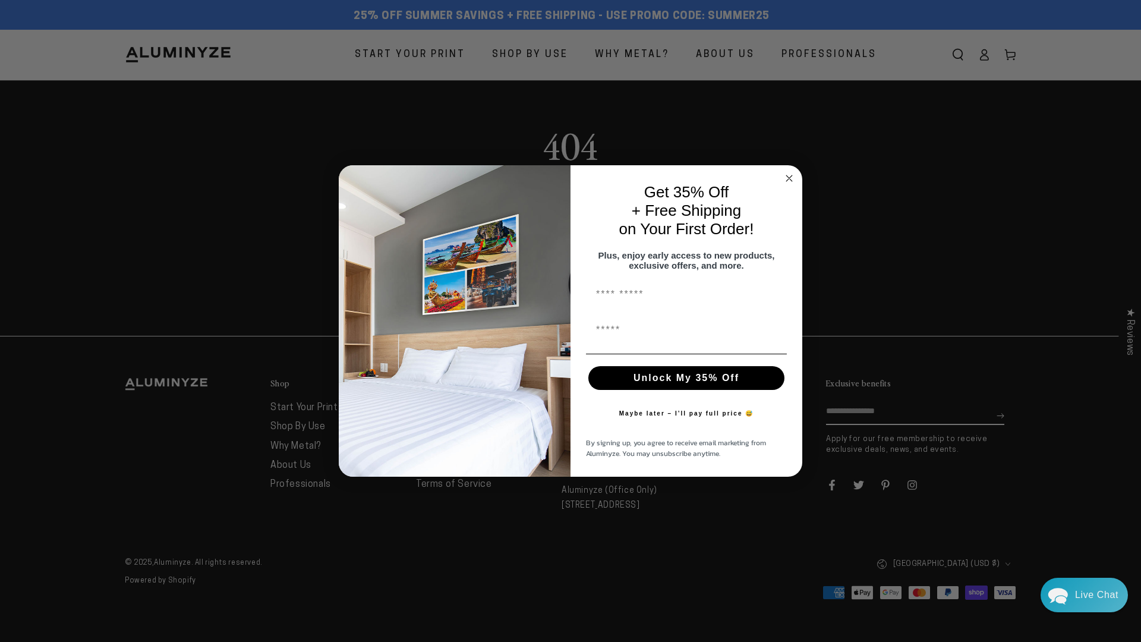 The height and width of the screenshot is (642, 1141). What do you see at coordinates (686, 414) in the screenshot?
I see `button: Maybe later – I’ll pay full price 😅` at bounding box center [686, 414].